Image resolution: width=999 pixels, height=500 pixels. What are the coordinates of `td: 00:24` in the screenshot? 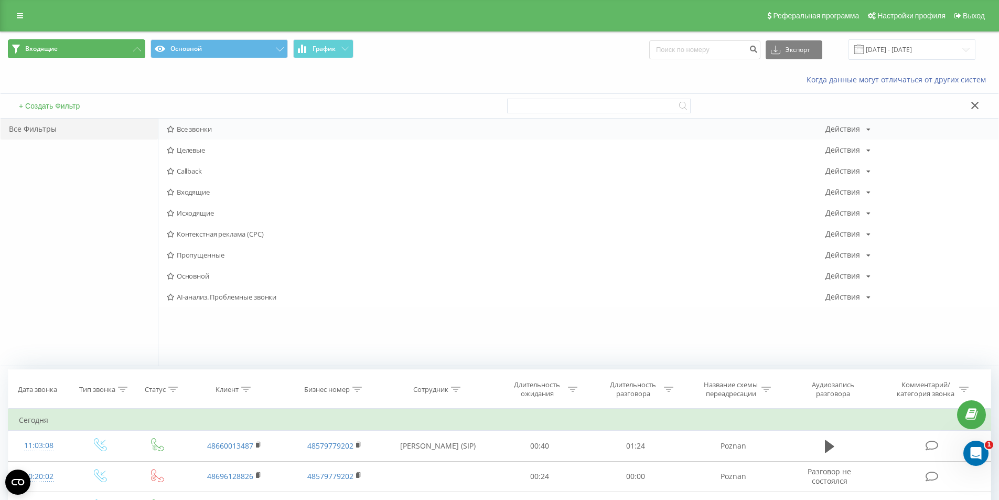 It's located at (540, 476).